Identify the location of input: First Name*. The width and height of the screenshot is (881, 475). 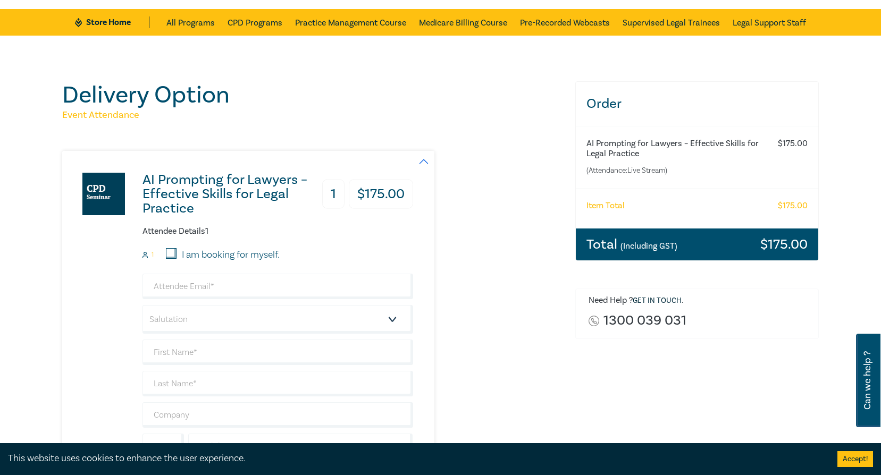
(277, 352).